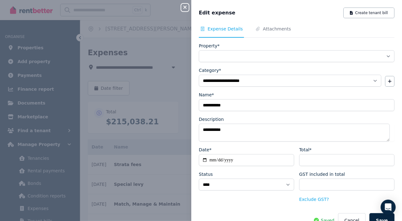 The width and height of the screenshot is (402, 221). What do you see at coordinates (314, 199) in the screenshot?
I see `button: Exclude GST?` at bounding box center [314, 199].